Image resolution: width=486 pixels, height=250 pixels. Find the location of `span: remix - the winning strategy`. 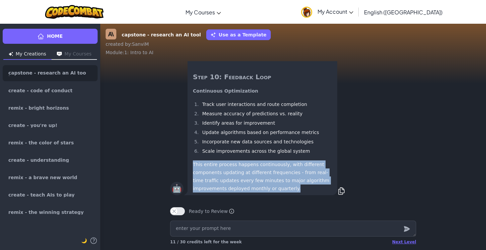

span: remix - the winning strategy is located at coordinates (46, 212).